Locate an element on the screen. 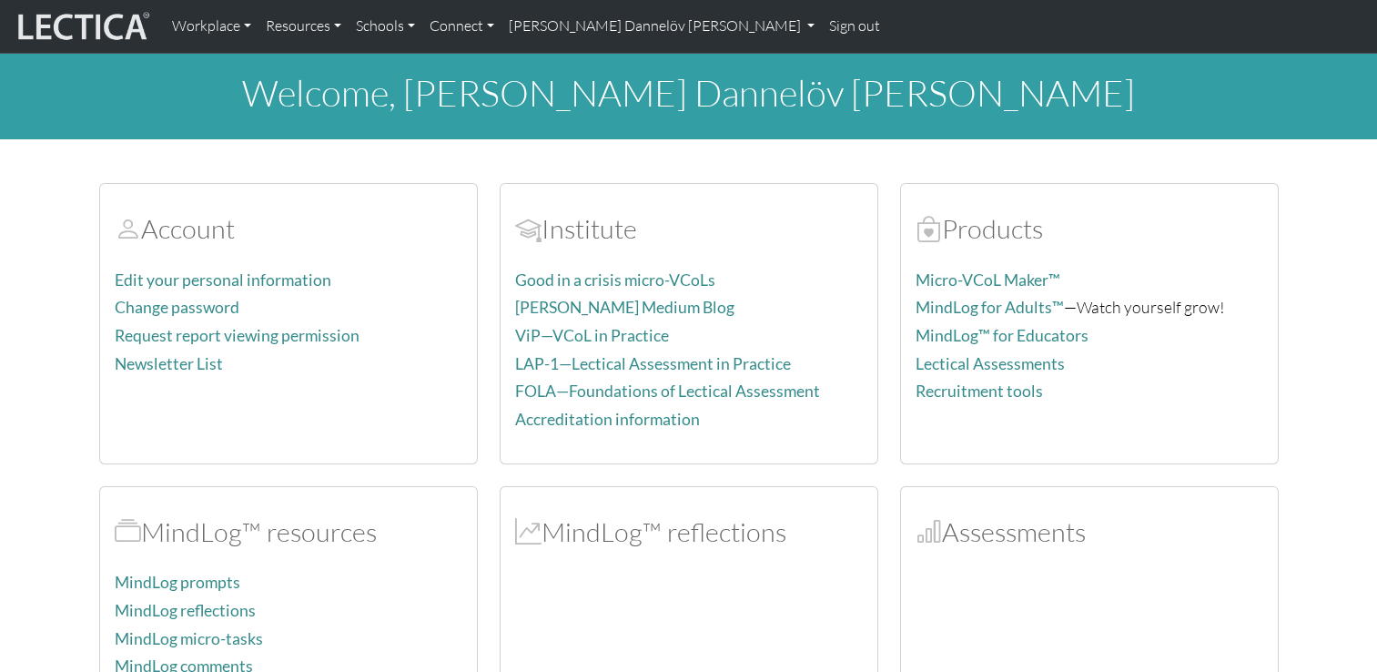  span: Assessments is located at coordinates (928, 531).